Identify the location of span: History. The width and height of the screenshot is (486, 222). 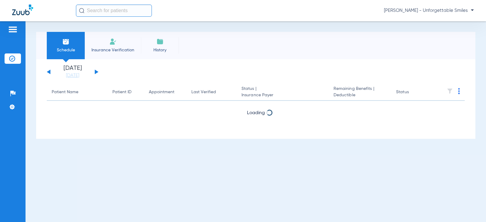
(160, 50).